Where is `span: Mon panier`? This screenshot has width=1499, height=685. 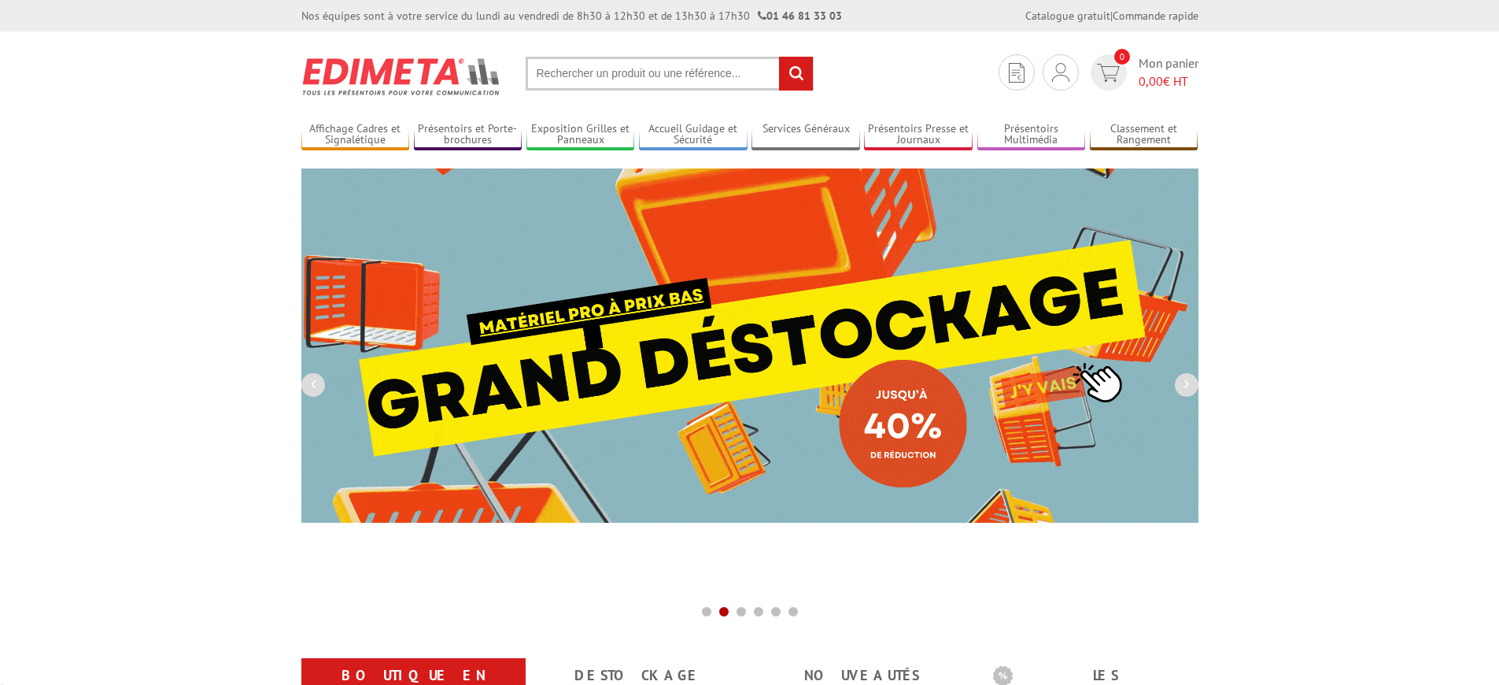 span: Mon panier is located at coordinates (1169, 72).